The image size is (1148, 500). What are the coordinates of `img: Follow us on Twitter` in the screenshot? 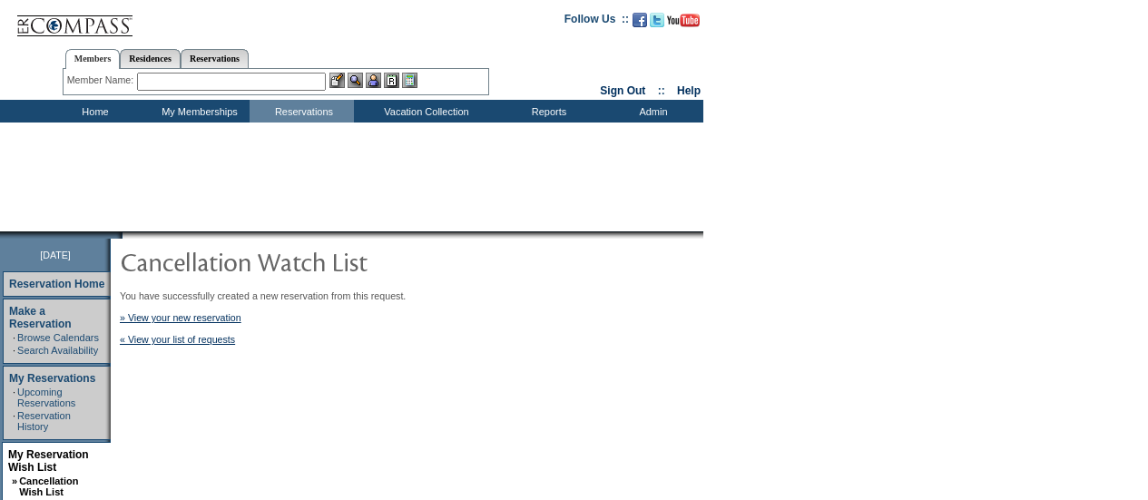 It's located at (657, 20).